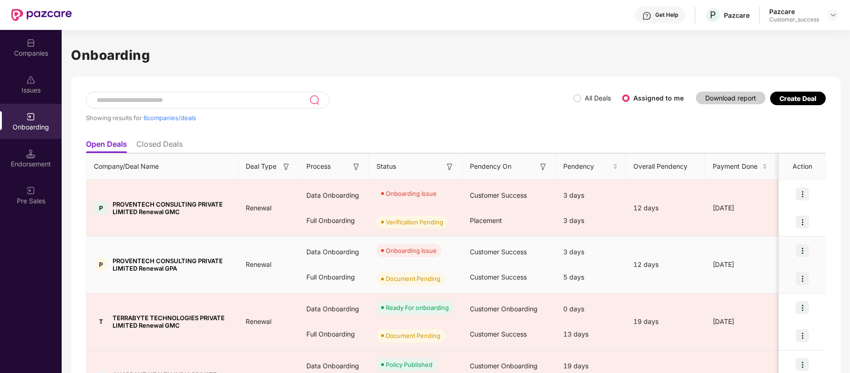 The height and width of the screenshot is (373, 850). I want to click on img: svg+xml;base64,PHN2ZyB3aWR0aD0iMTQuNSIgaGVpZ2h0PSIxNC41IiB2aWV3Qm94PSIwIDAgMTYgMTYiIGZpbGw9Im5vbm..., so click(31, 154).